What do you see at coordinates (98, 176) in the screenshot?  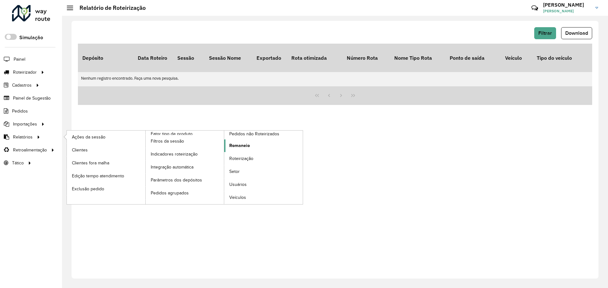 I see `span: Edição tempo atendimento` at bounding box center [98, 176].